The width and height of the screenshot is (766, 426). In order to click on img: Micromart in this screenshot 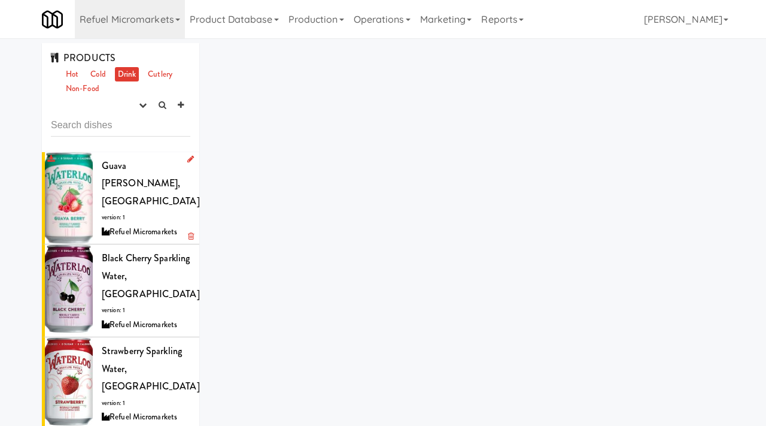, I will do `click(52, 19)`.